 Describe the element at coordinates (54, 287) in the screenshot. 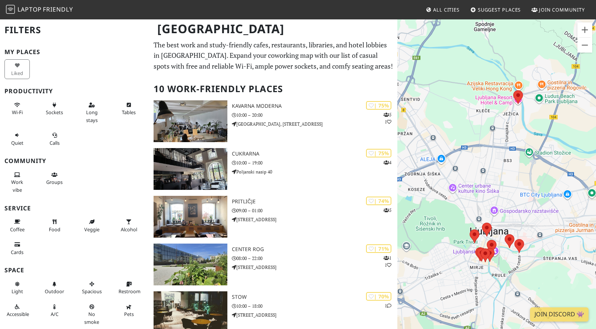

I see `button: Outdoor` at that location.